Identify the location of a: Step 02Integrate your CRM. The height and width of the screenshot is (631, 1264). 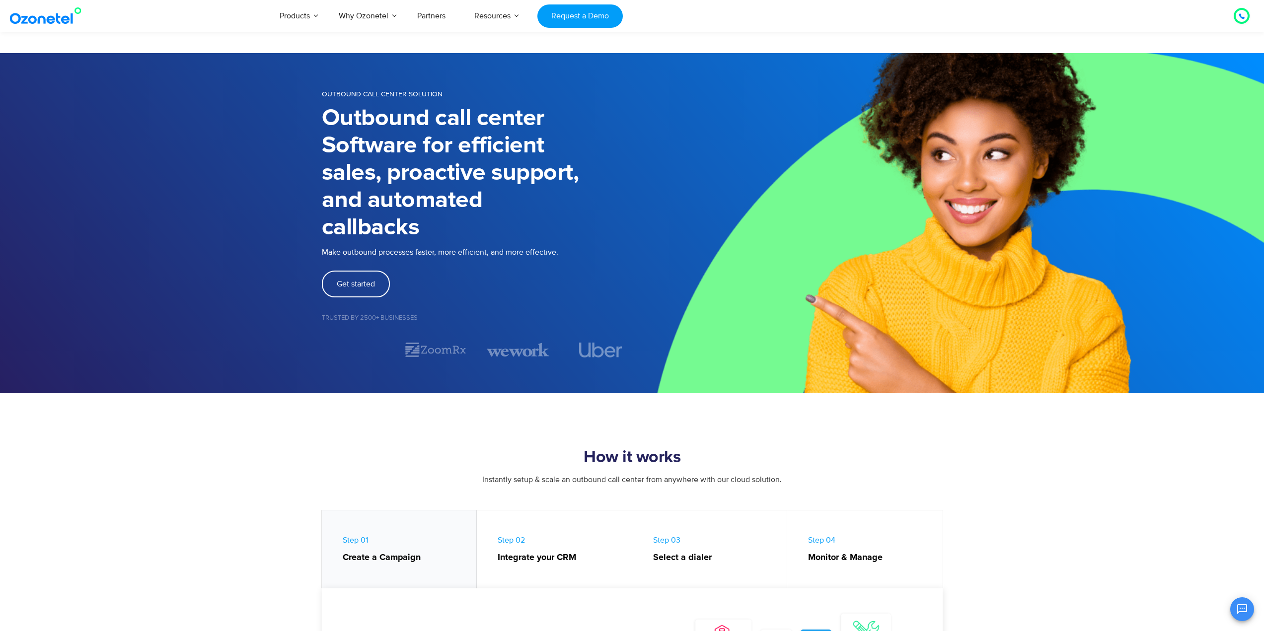
(554, 552).